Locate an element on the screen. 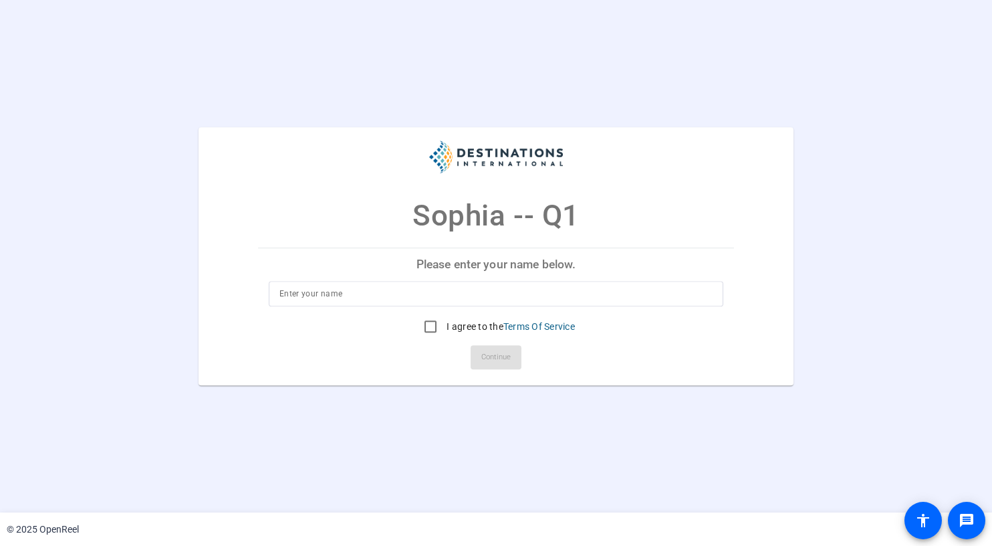 This screenshot has width=992, height=546. p: Sophia -- Q1 is located at coordinates (496, 215).